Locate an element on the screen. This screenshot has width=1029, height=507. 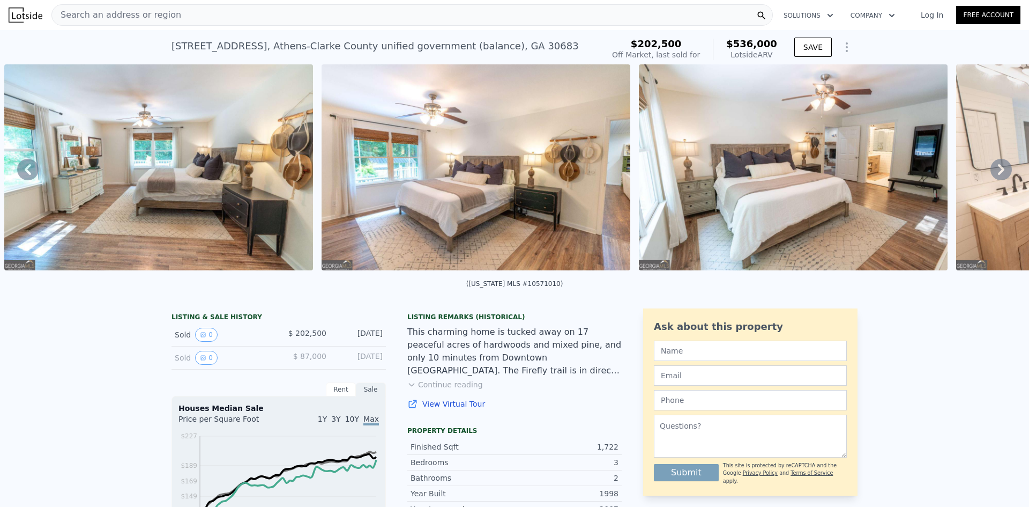
span: $202,500 is located at coordinates (656, 43).